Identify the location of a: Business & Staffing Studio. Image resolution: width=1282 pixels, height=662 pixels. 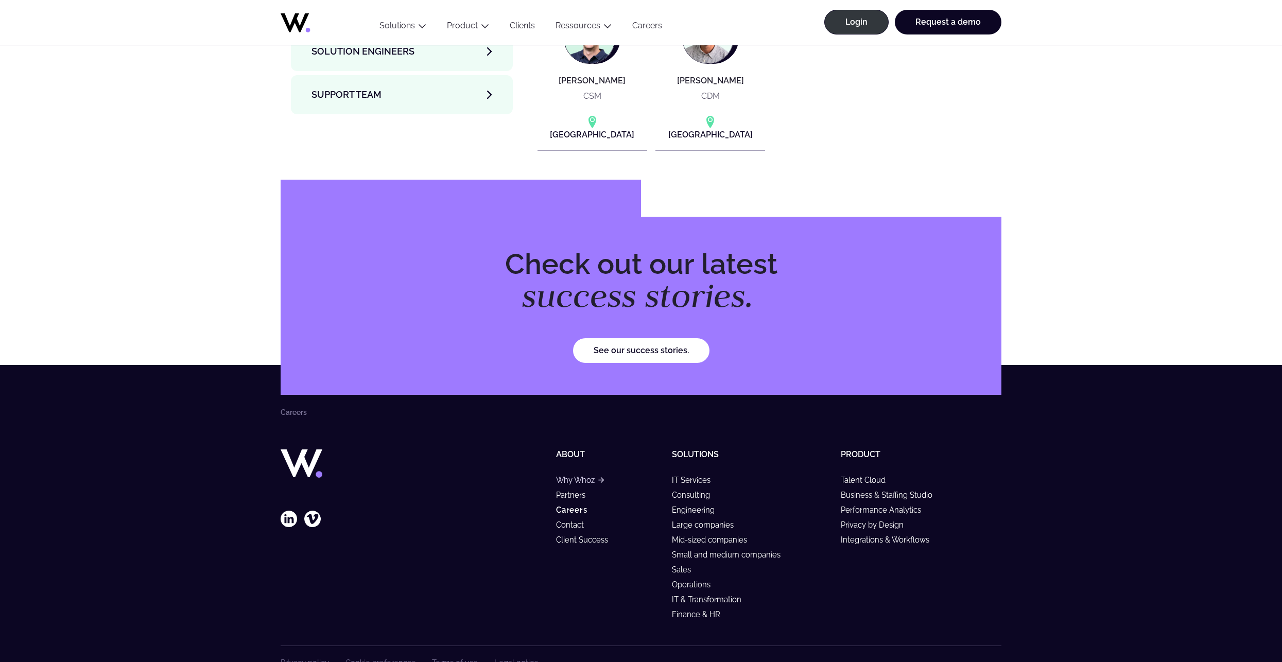
(891, 495).